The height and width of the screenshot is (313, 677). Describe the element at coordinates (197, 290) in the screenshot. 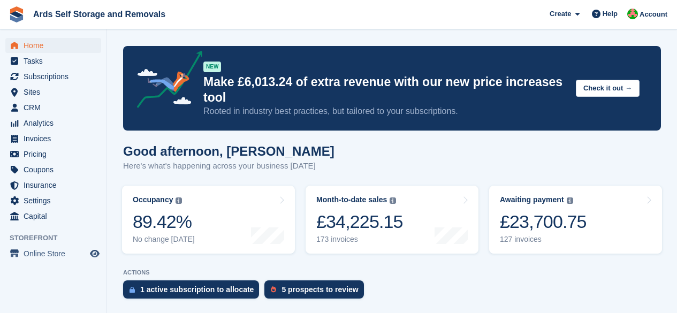

I see `div: 1 active subscription to allocate` at that location.